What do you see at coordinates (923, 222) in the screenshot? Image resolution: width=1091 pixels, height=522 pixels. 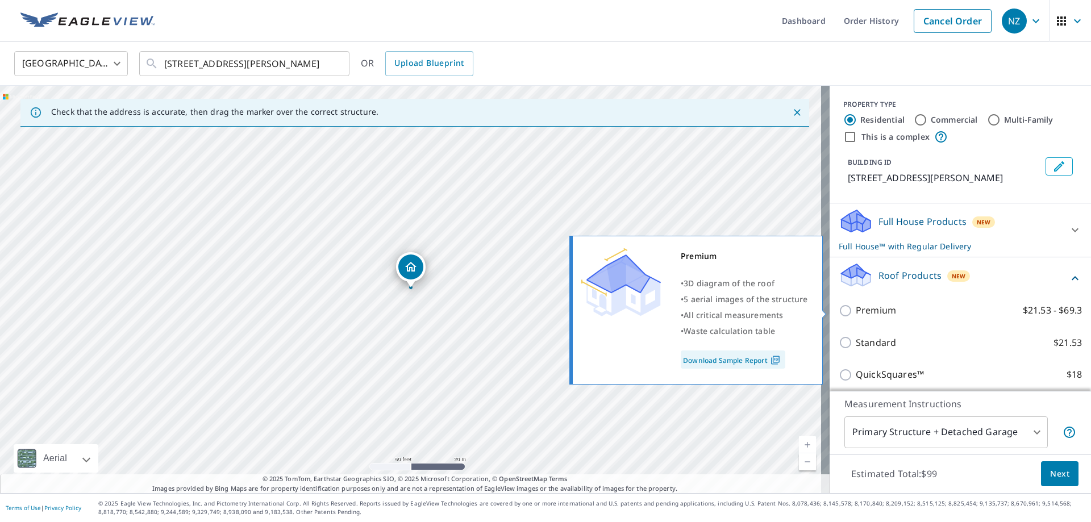 I see `p: Full House Products` at bounding box center [923, 222].